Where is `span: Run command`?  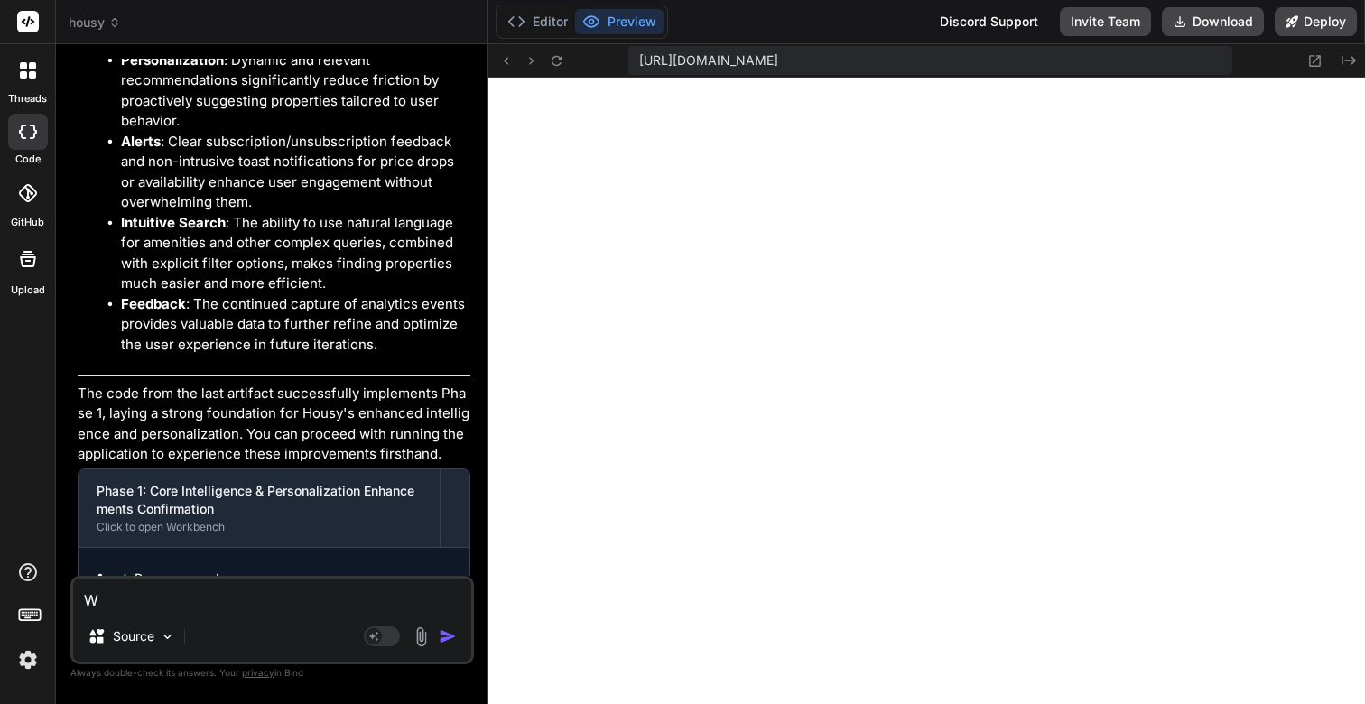 span: Run command is located at coordinates (292, 579).